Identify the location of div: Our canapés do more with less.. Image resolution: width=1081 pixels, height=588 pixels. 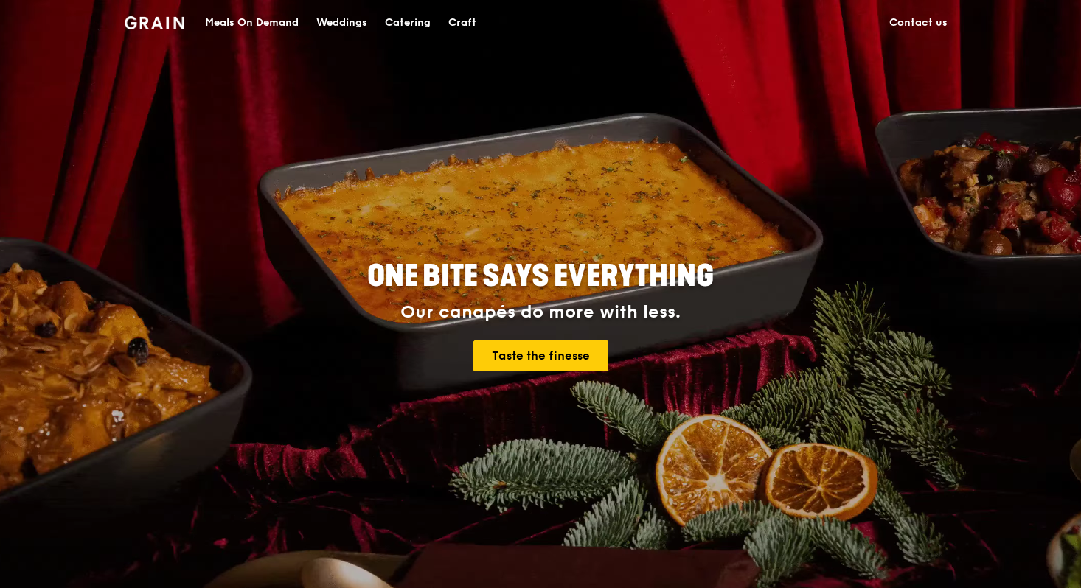
(540, 313).